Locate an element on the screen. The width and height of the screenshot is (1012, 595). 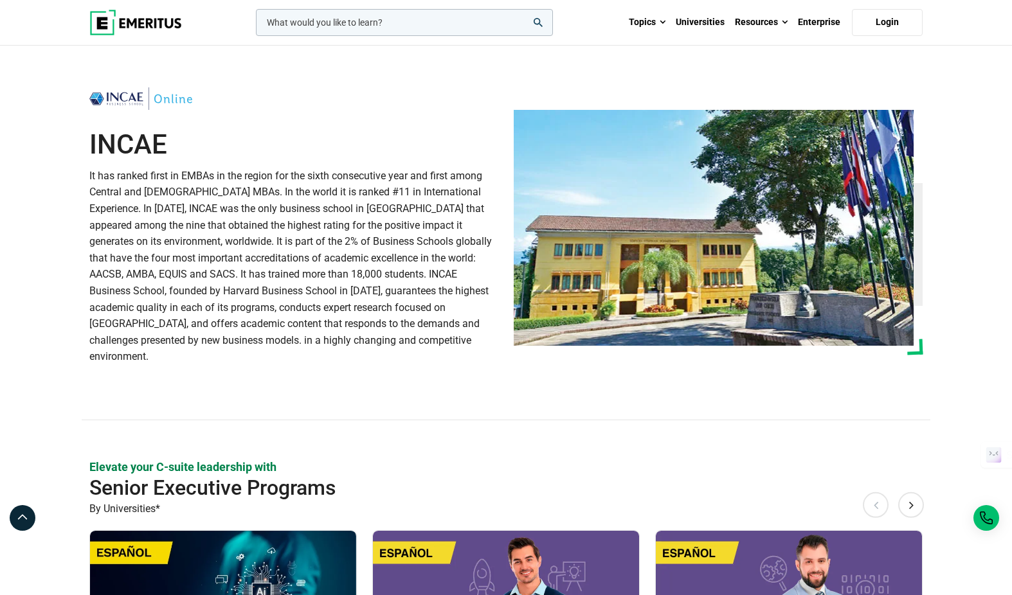
input: woocommerce-product-search-field-0 is located at coordinates (404, 23).